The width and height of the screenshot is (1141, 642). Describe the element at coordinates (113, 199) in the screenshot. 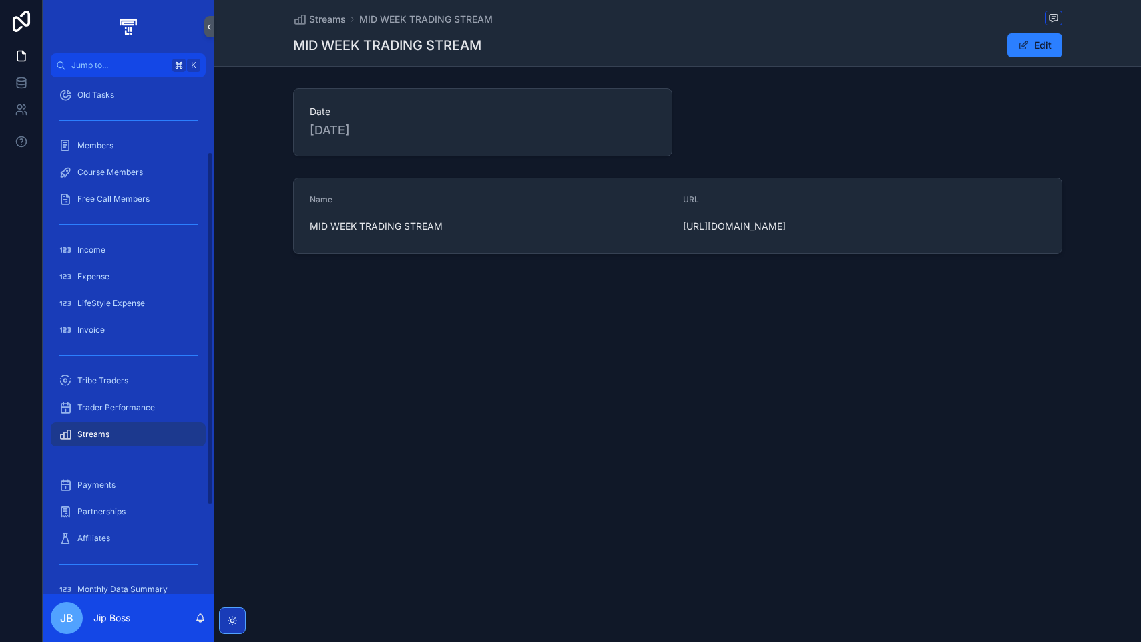

I see `span: Free Call Members` at that location.